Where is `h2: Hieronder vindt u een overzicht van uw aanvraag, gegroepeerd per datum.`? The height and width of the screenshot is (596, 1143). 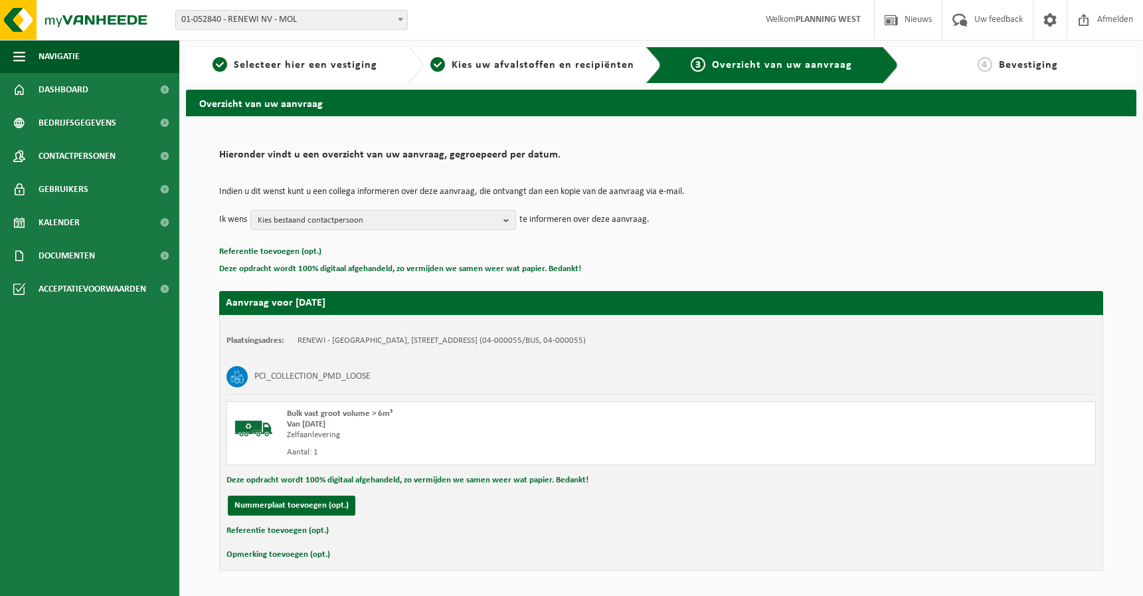 h2: Hieronder vindt u een overzicht van uw aanvraag, gegroepeerd per datum. is located at coordinates (661, 158).